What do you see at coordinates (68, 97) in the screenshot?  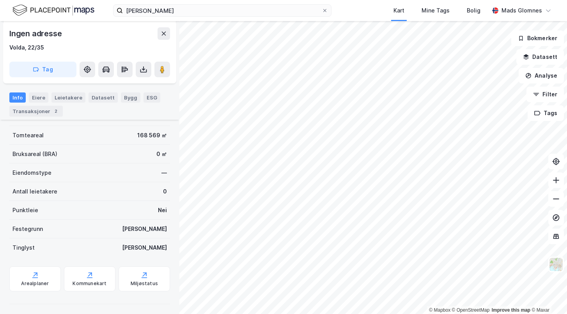 I see `div: Leietakere` at bounding box center [68, 97].